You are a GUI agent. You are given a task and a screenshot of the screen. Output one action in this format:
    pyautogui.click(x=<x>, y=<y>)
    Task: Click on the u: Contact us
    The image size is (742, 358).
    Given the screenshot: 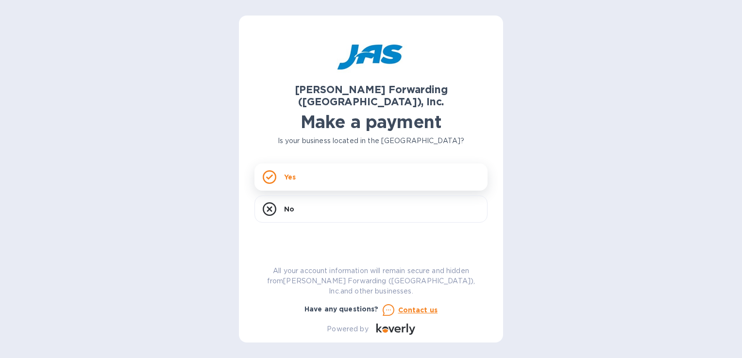 What is the action you would take?
    pyautogui.click(x=418, y=310)
    